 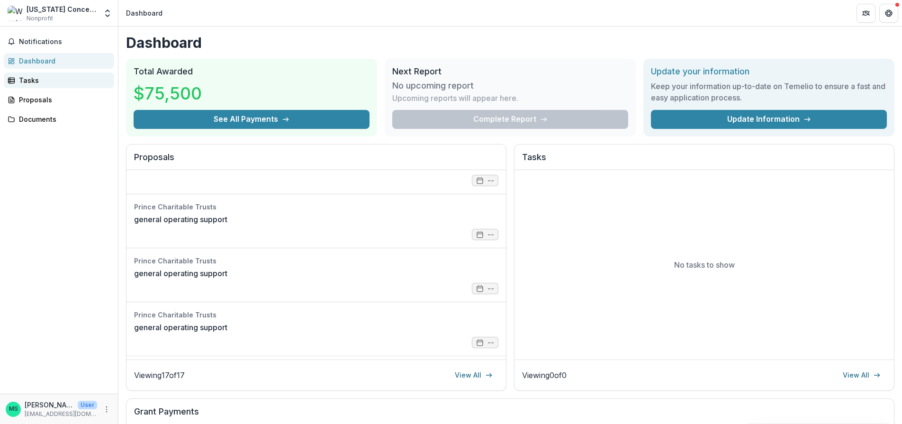 I want to click on a: Update Information, so click(x=769, y=119).